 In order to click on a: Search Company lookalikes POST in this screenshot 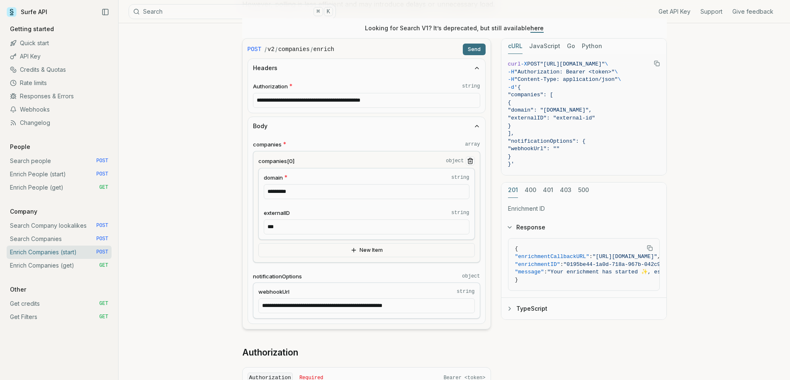, I will do `click(59, 225)`.